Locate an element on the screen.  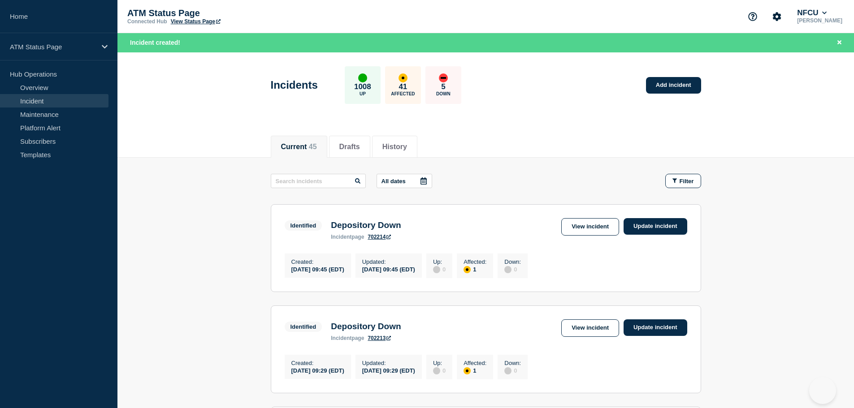
div: up is located at coordinates (363, 78).